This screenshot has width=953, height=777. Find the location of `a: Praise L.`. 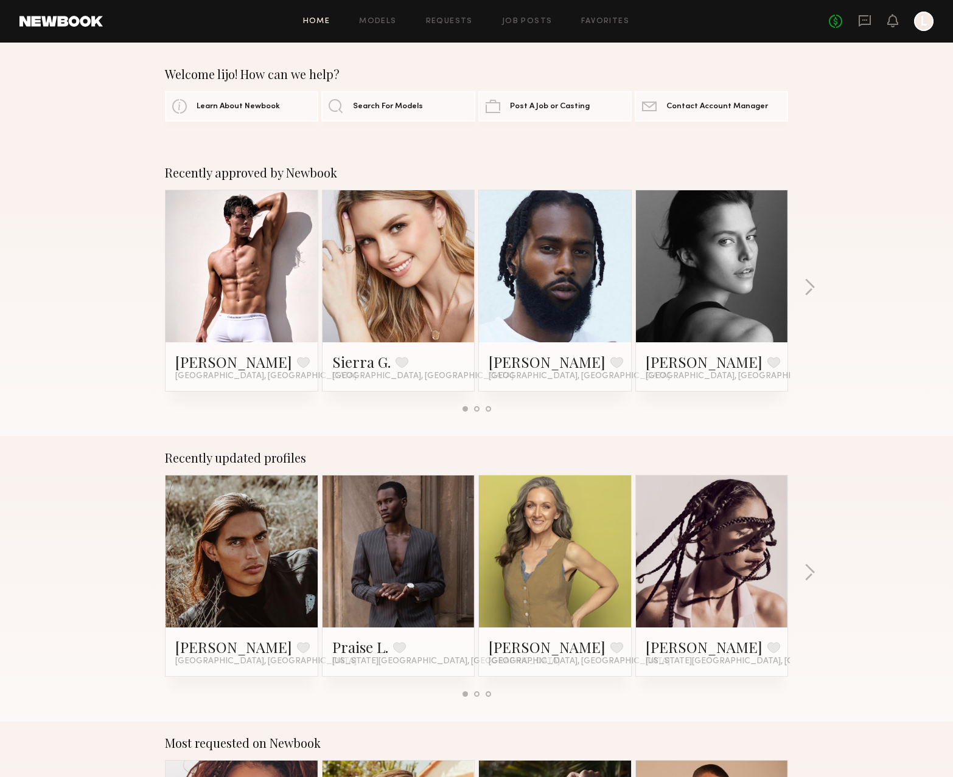

a: Praise L. is located at coordinates (360, 647).